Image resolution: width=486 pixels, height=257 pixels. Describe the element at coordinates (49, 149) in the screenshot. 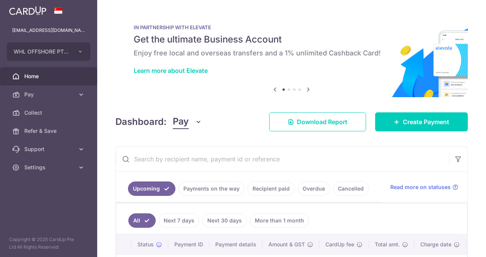

I see `span: Support` at that location.